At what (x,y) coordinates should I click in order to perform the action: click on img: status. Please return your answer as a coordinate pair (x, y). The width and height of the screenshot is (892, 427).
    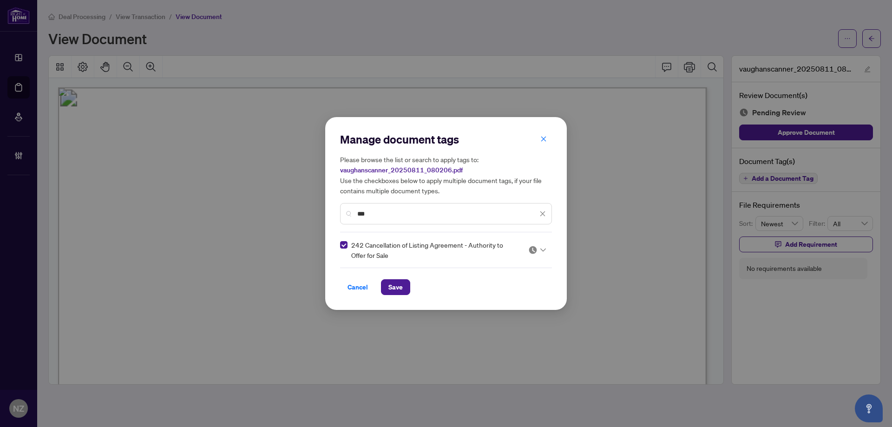
    Looking at the image, I should click on (533, 250).